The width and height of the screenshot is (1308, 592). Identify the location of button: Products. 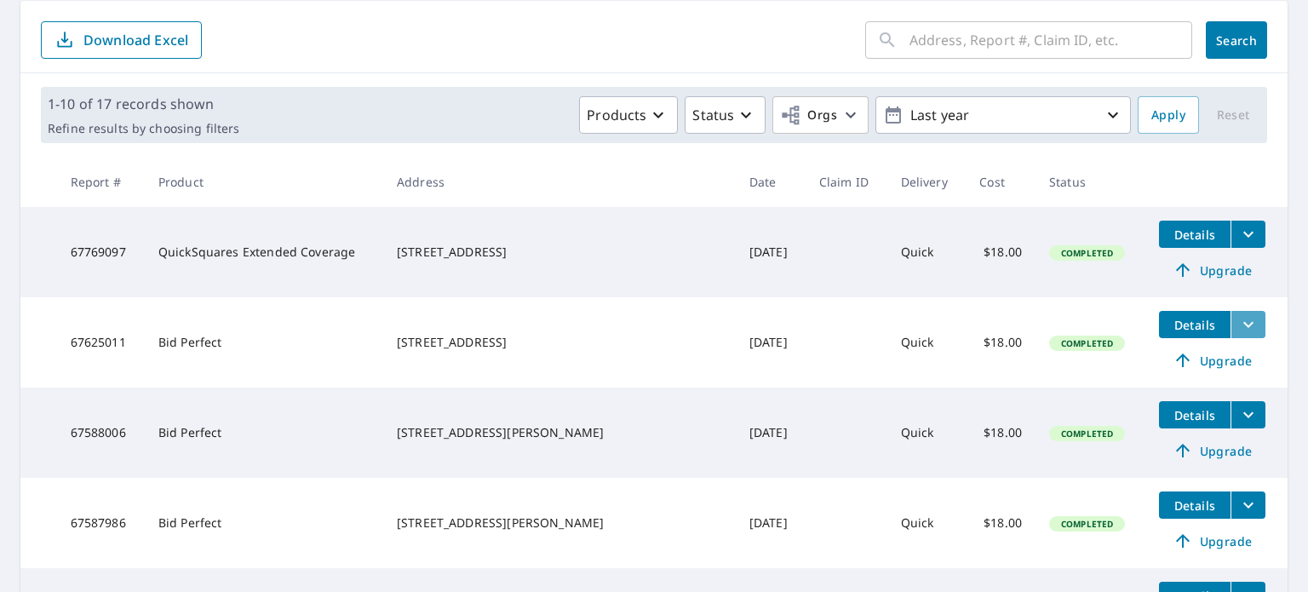
(629, 115).